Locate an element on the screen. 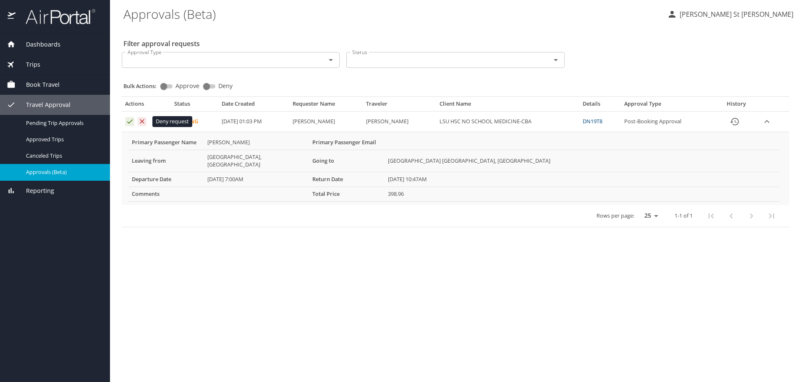 This screenshot has width=806, height=382. th: History is located at coordinates (736, 106).